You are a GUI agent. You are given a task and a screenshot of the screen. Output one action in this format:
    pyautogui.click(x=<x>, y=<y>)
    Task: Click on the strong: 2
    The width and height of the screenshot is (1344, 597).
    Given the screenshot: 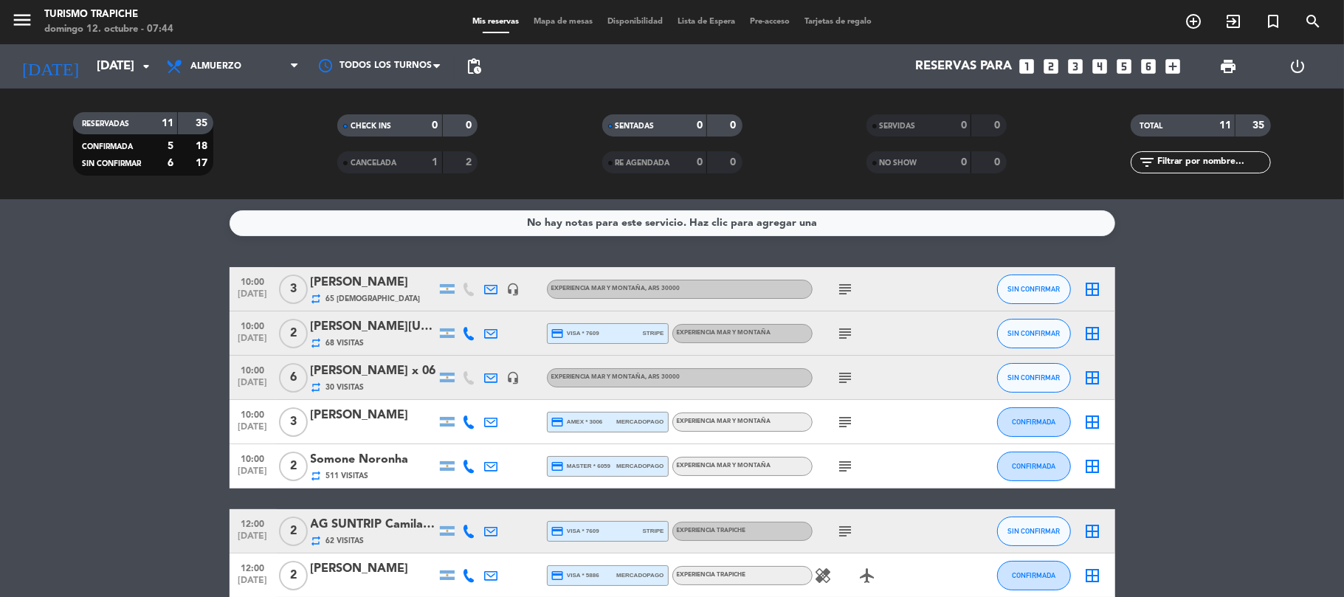 What is the action you would take?
    pyautogui.click(x=470, y=162)
    